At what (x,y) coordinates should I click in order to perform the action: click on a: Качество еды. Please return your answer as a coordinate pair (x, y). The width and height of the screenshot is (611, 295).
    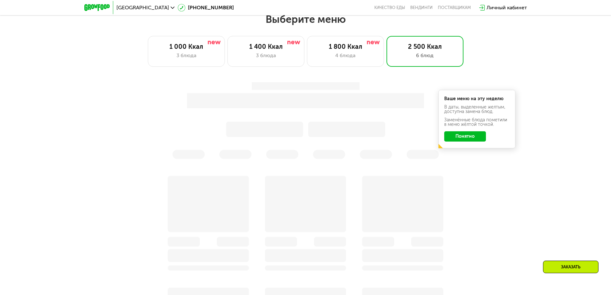
    Looking at the image, I should click on (390, 8).